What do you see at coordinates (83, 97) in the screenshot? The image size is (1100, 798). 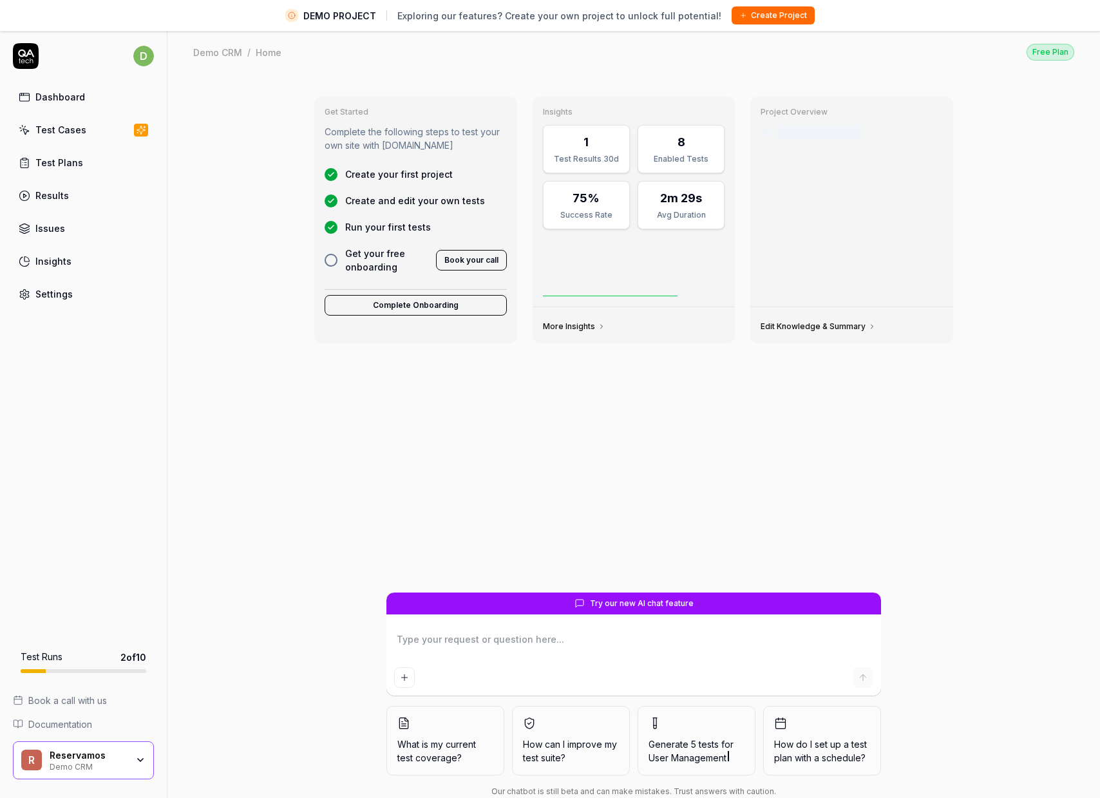 I see `a: Dashboard` at bounding box center [83, 97].